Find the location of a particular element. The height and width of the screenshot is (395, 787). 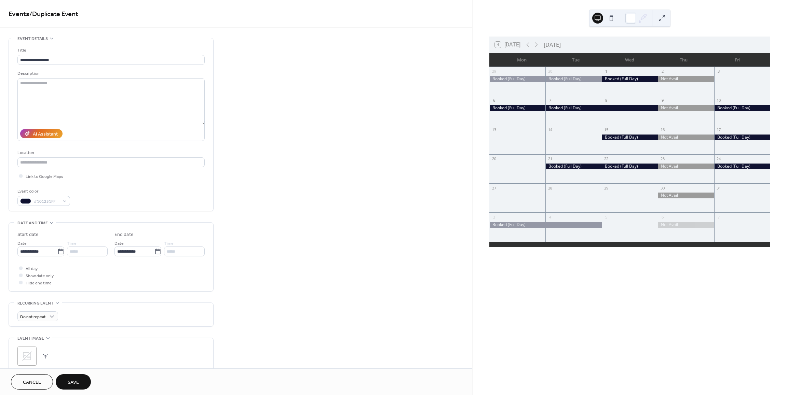

a: Cancel is located at coordinates (32, 382).